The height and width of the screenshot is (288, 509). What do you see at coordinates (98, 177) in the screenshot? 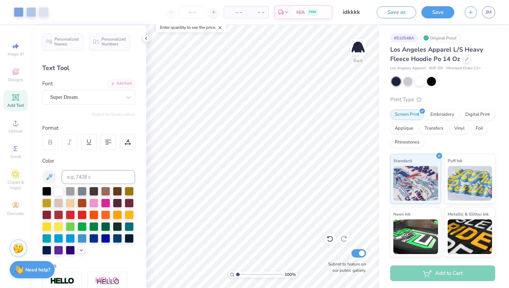
I see `input: e.g. 7428 c` at bounding box center [98, 177].